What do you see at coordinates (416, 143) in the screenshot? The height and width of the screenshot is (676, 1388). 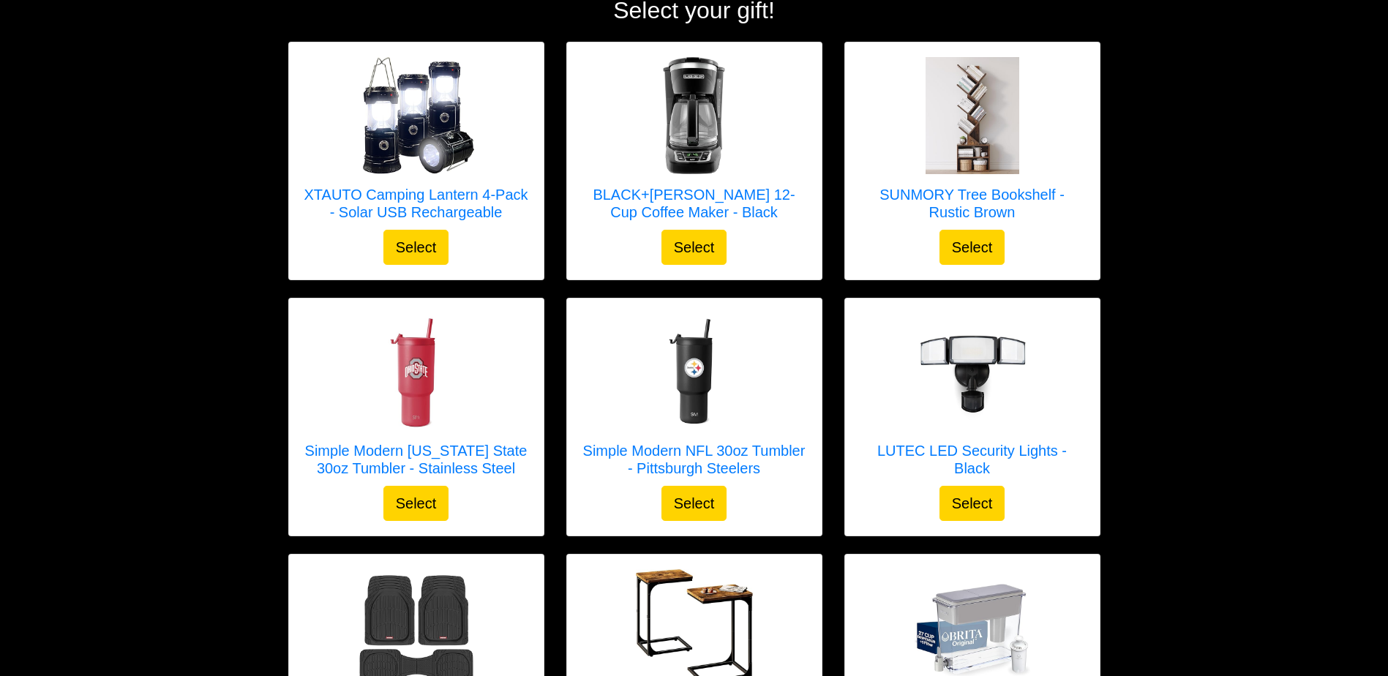 I see `a: XTAUTO Camping Lantern 4-Pack - Solar USB Rechargeable XTAUTO Camping Lantern 4-Pack - Solar USB ...` at bounding box center [416, 143].